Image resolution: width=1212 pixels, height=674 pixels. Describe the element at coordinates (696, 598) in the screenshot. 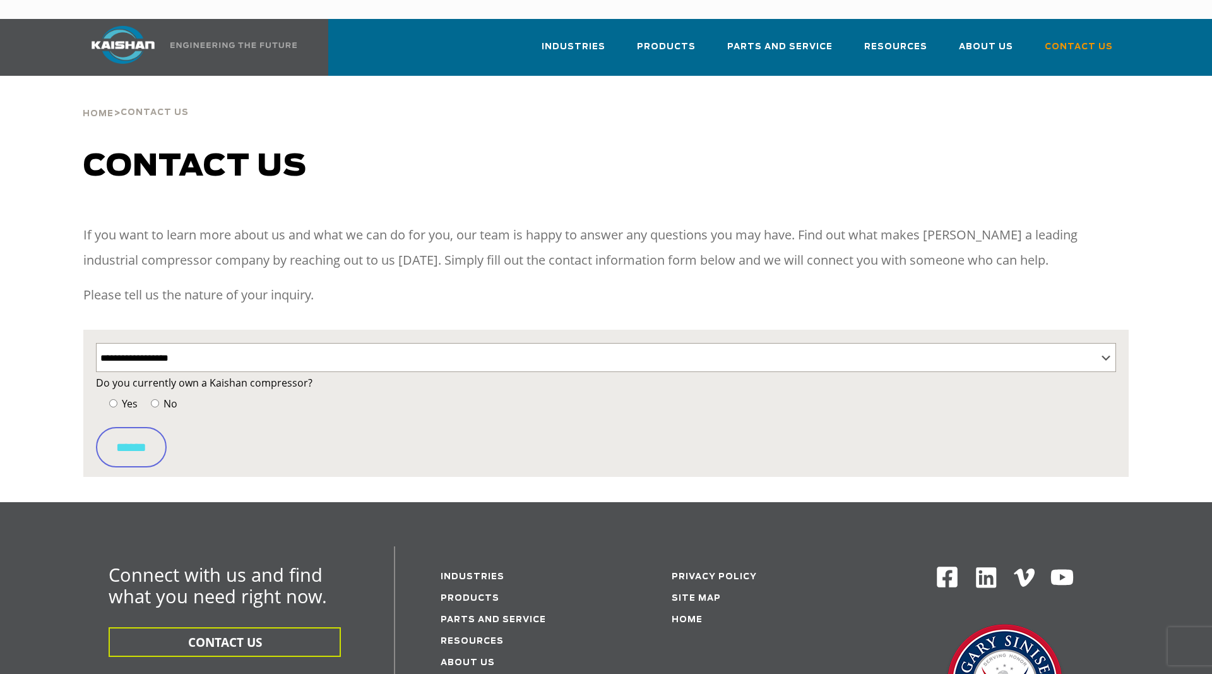

I see `a: Site Map` at that location.